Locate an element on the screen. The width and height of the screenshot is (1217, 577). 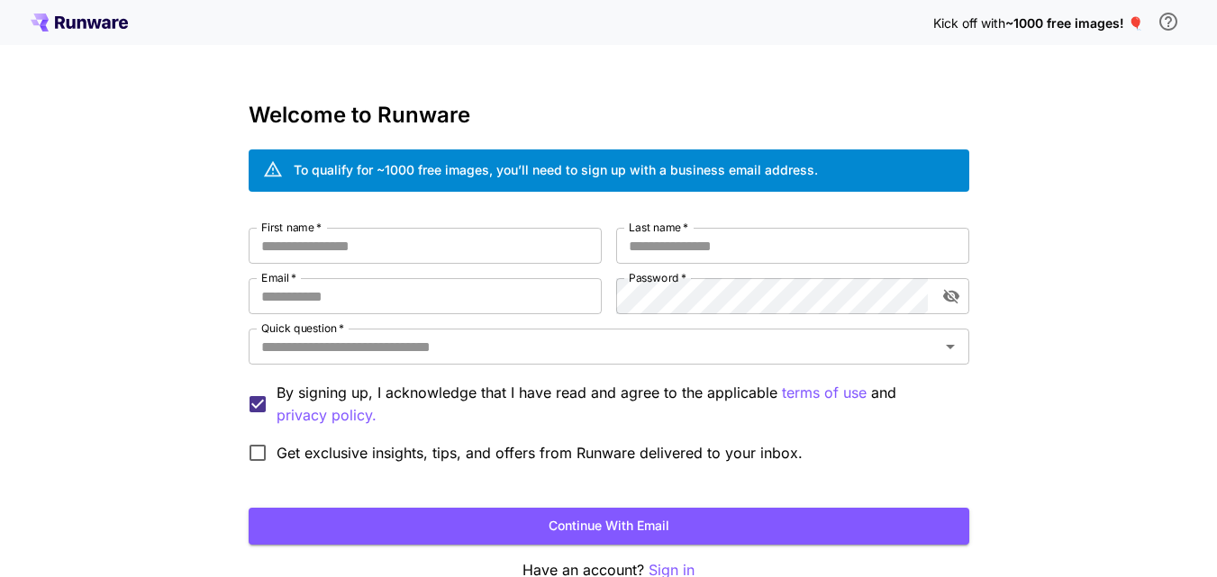
span: Get exclusive insights, tips, and offers from Runware delivered to your inbox. is located at coordinates (540, 453).